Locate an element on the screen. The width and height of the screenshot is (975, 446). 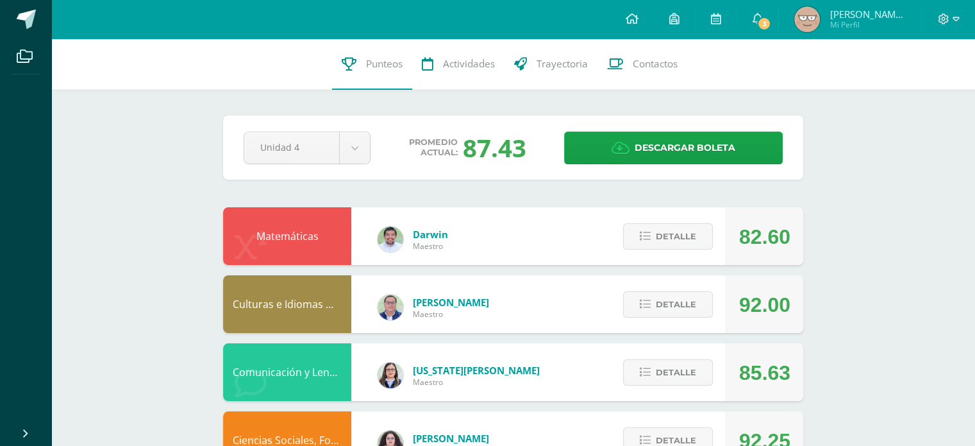
div: 85.63 is located at coordinates (765, 373).